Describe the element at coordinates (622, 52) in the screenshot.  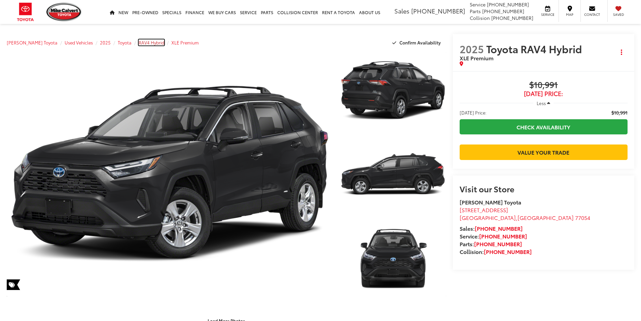
I see `button: Actions` at that location.